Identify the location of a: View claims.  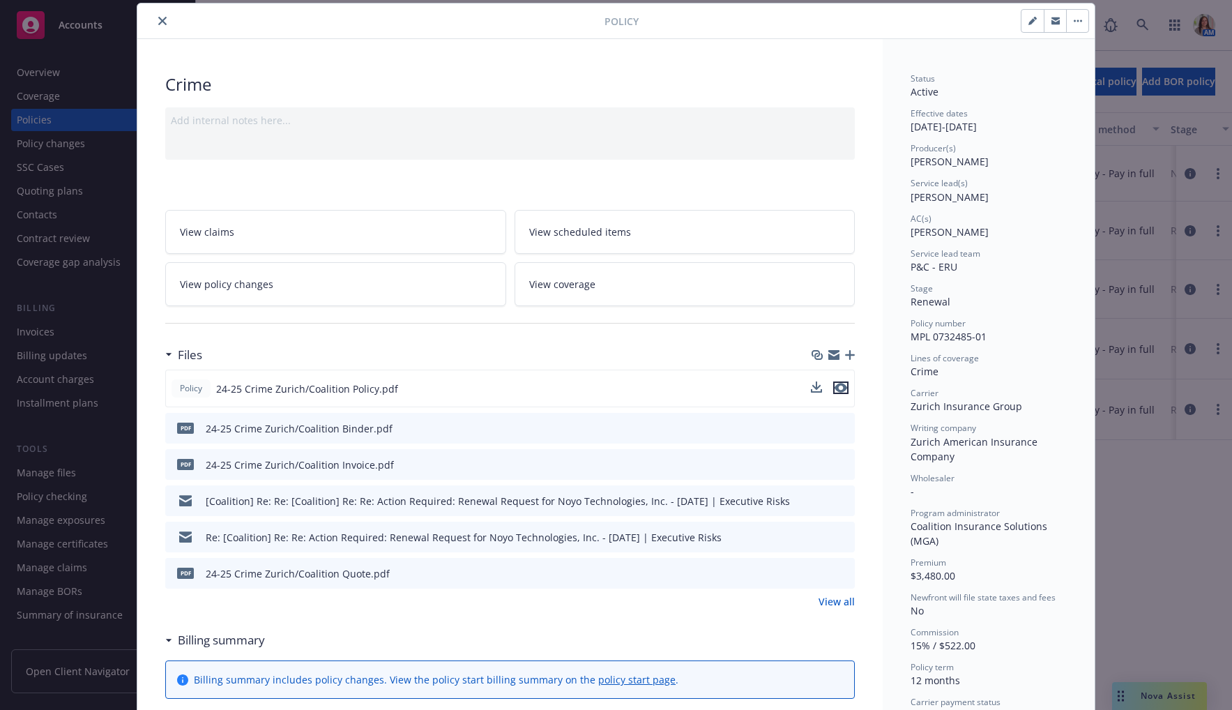
(335, 231).